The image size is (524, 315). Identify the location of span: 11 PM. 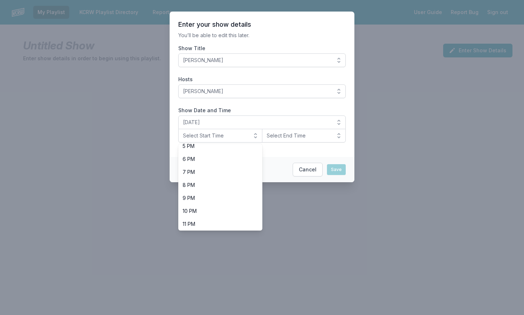
(216, 224).